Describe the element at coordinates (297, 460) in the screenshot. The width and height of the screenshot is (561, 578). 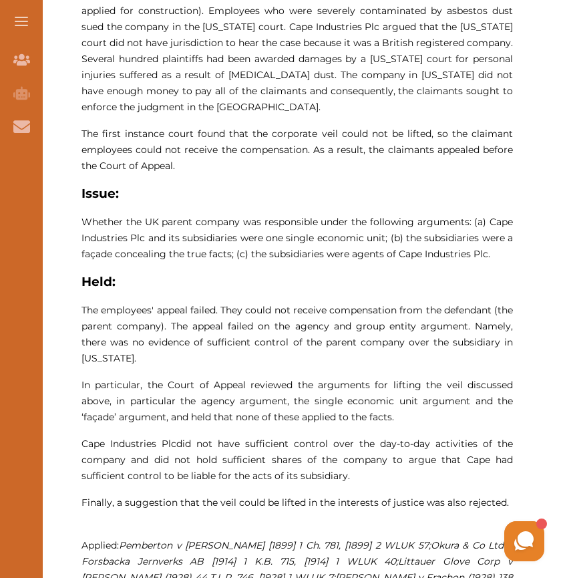
I see `span: did not have sufficient control over the day-to-day activities of the company and did not hold su...` at that location.